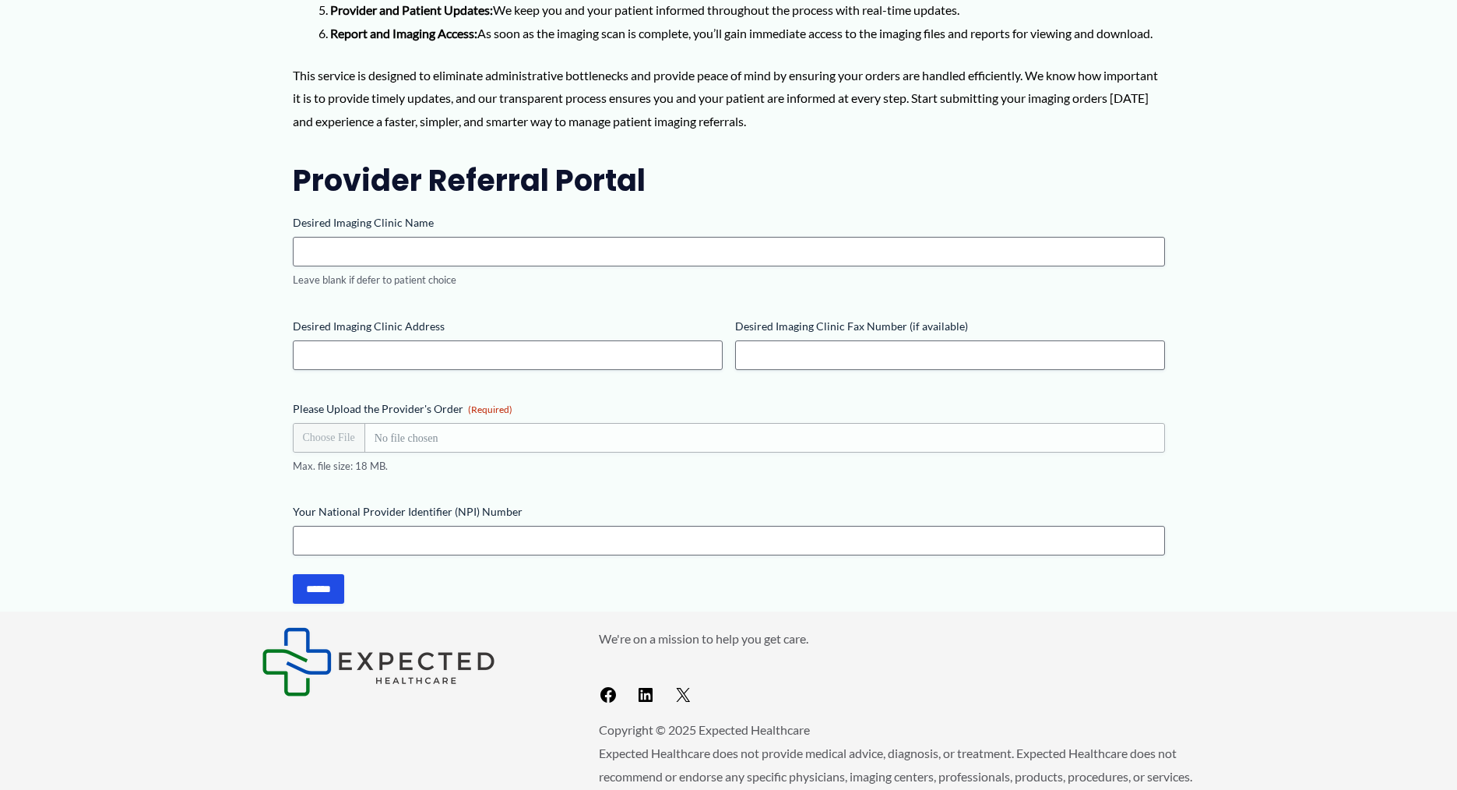 Image resolution: width=1457 pixels, height=790 pixels. I want to click on label: Desired Imaging Clinic Name, so click(729, 223).